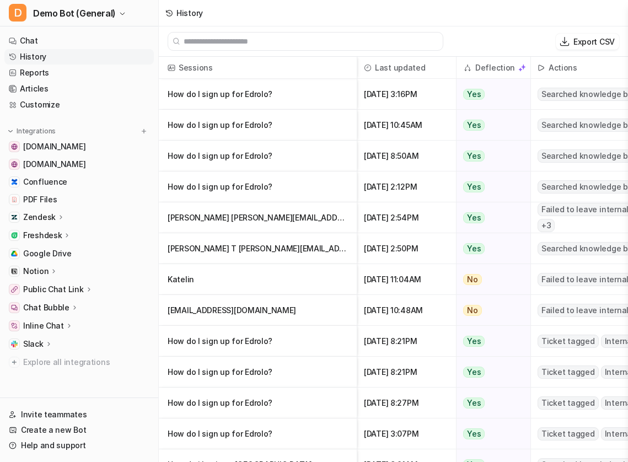  Describe the element at coordinates (18, 13) in the screenshot. I see `span: D` at that location.